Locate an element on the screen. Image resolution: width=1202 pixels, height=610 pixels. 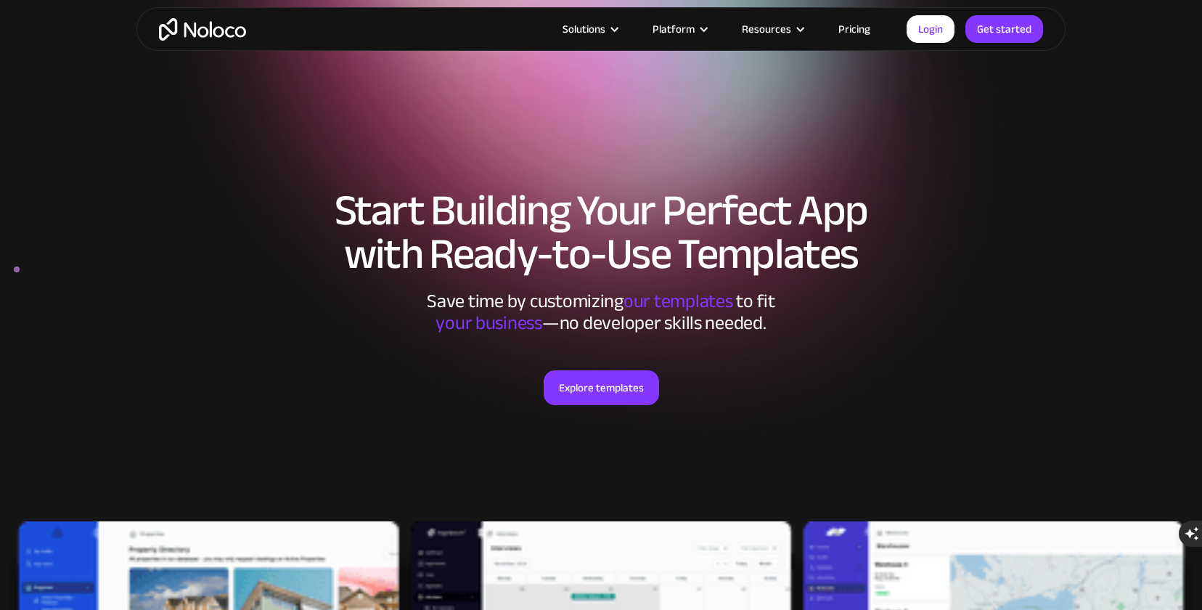
span: your business is located at coordinates (489, 322).